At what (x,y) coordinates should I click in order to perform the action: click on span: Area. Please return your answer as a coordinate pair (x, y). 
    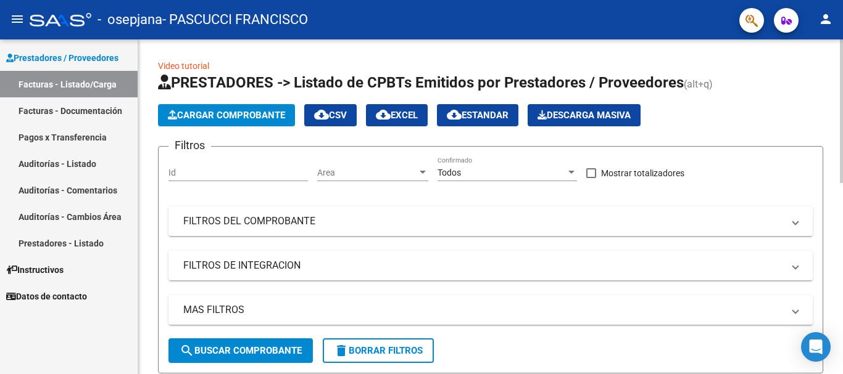
    Looking at the image, I should click on (367, 173).